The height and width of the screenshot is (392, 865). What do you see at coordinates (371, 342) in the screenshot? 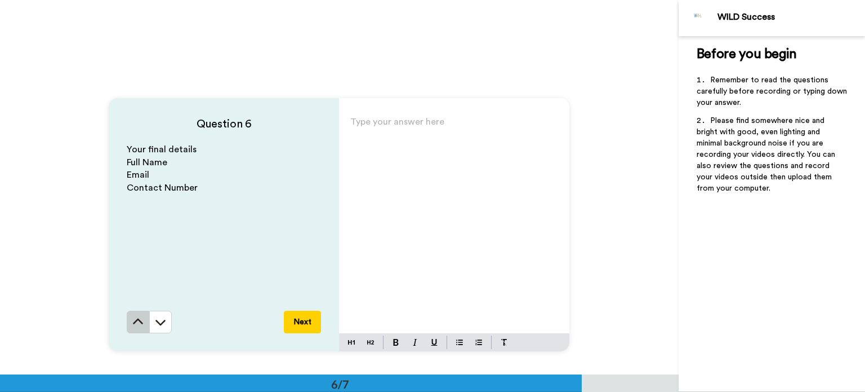
I see `img: heading-two-block.svg` at bounding box center [371, 342].